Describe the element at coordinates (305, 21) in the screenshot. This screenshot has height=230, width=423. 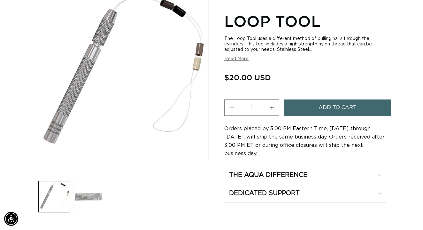
I see `h1: Loop Tool` at that location.